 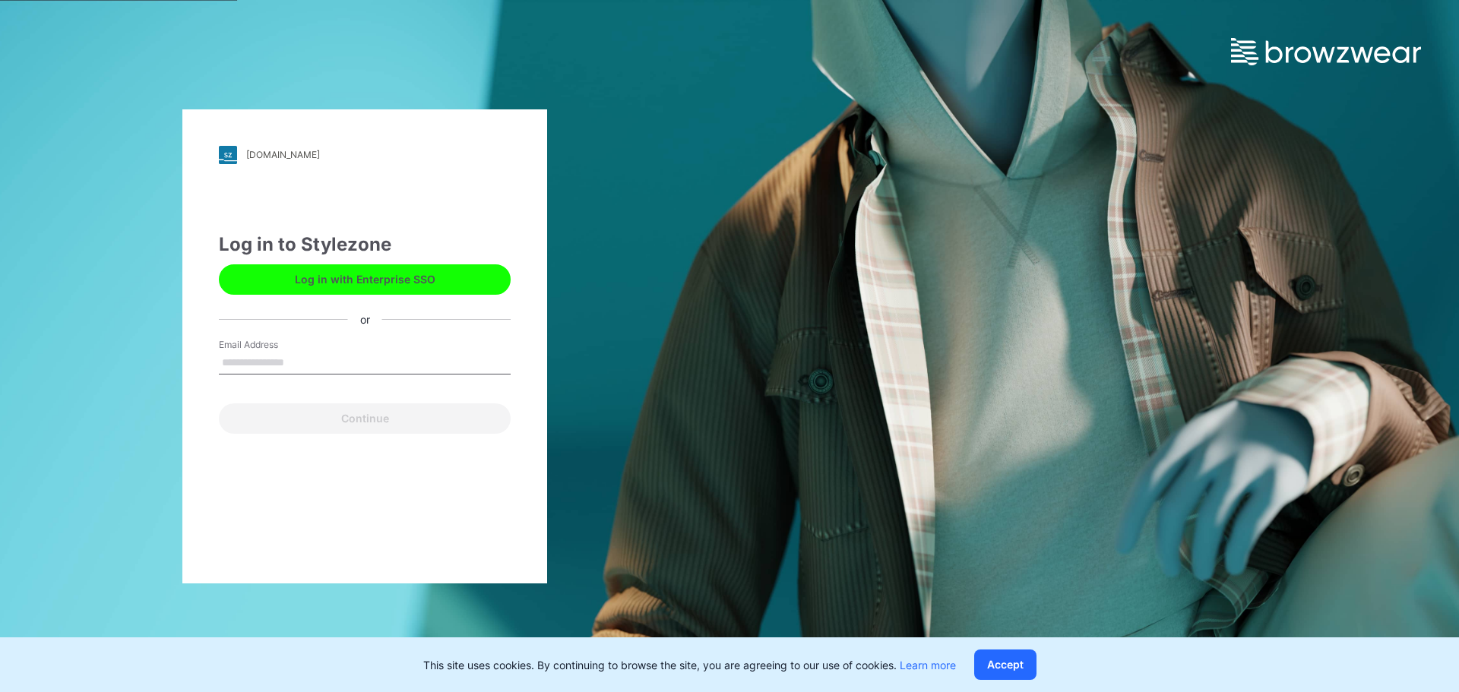 What do you see at coordinates (1326, 52) in the screenshot?
I see `img: browzwear-logo.e42bd6dac1945053ebaf764b6aa21510.svg` at bounding box center [1326, 52].